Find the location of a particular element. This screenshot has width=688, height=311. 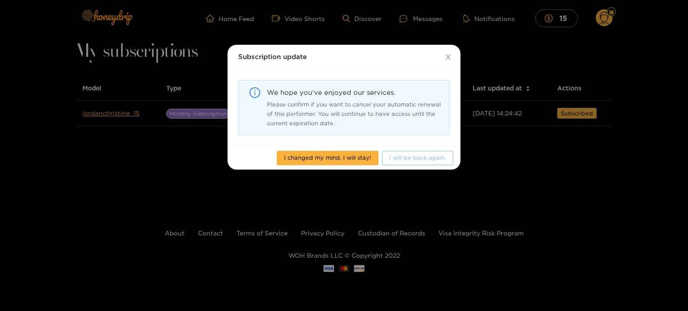

div: Subscription update is located at coordinates (344, 57).